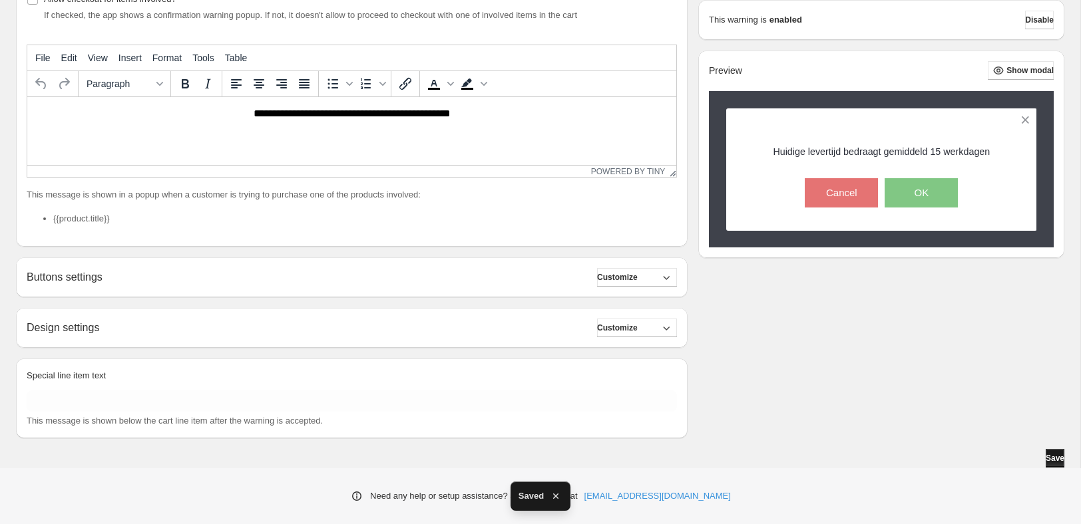 Image resolution: width=1081 pixels, height=524 pixels. What do you see at coordinates (1039, 20) in the screenshot?
I see `button: Disable` at bounding box center [1039, 20].